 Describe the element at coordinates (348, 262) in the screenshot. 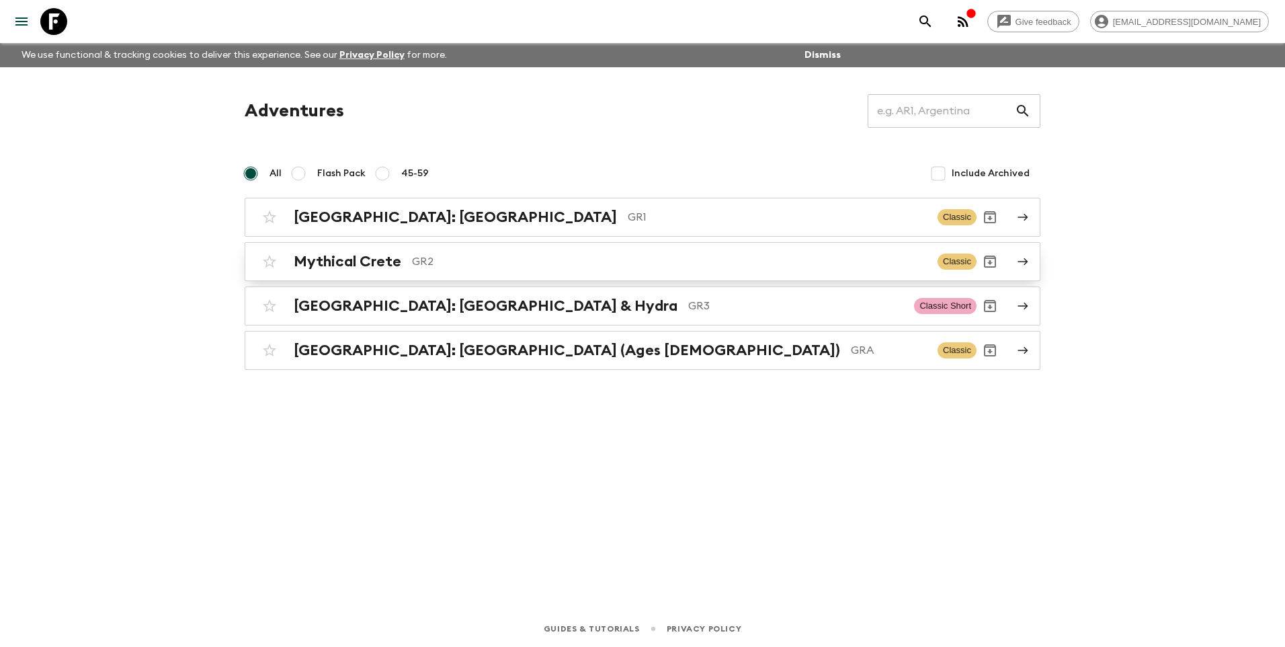

I see `h2: Mythical Crete` at that location.